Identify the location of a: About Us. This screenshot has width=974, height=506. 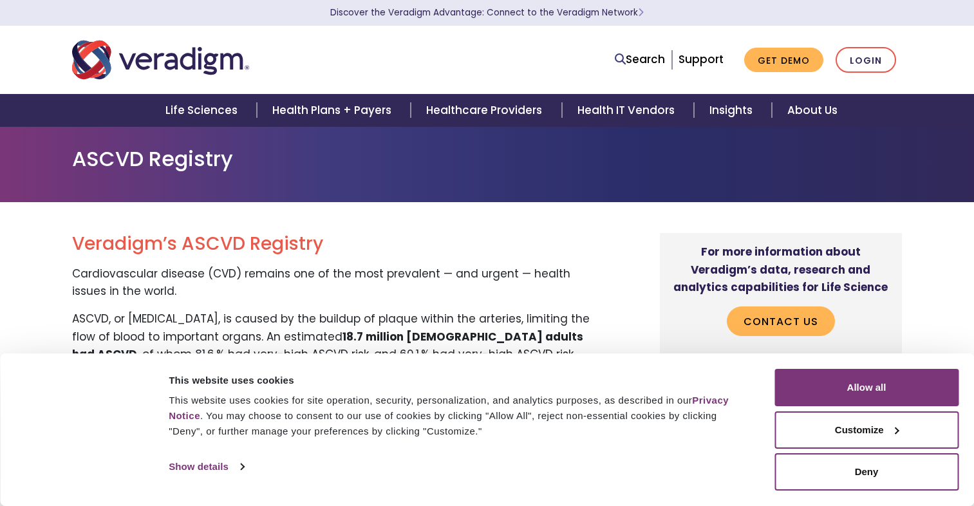
(812, 110).